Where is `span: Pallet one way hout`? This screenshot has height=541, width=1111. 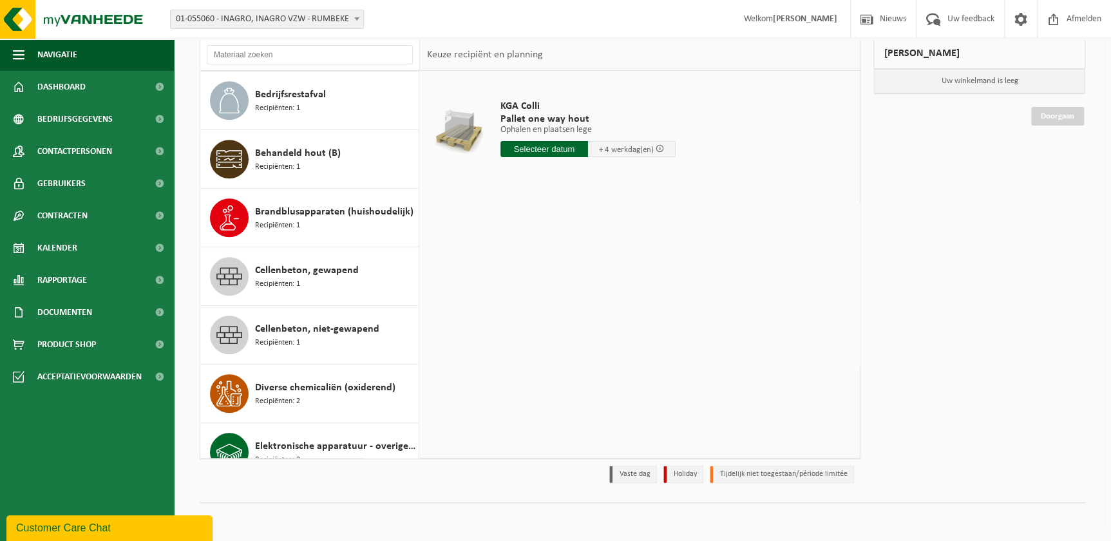
span: Pallet one way hout is located at coordinates (588, 119).